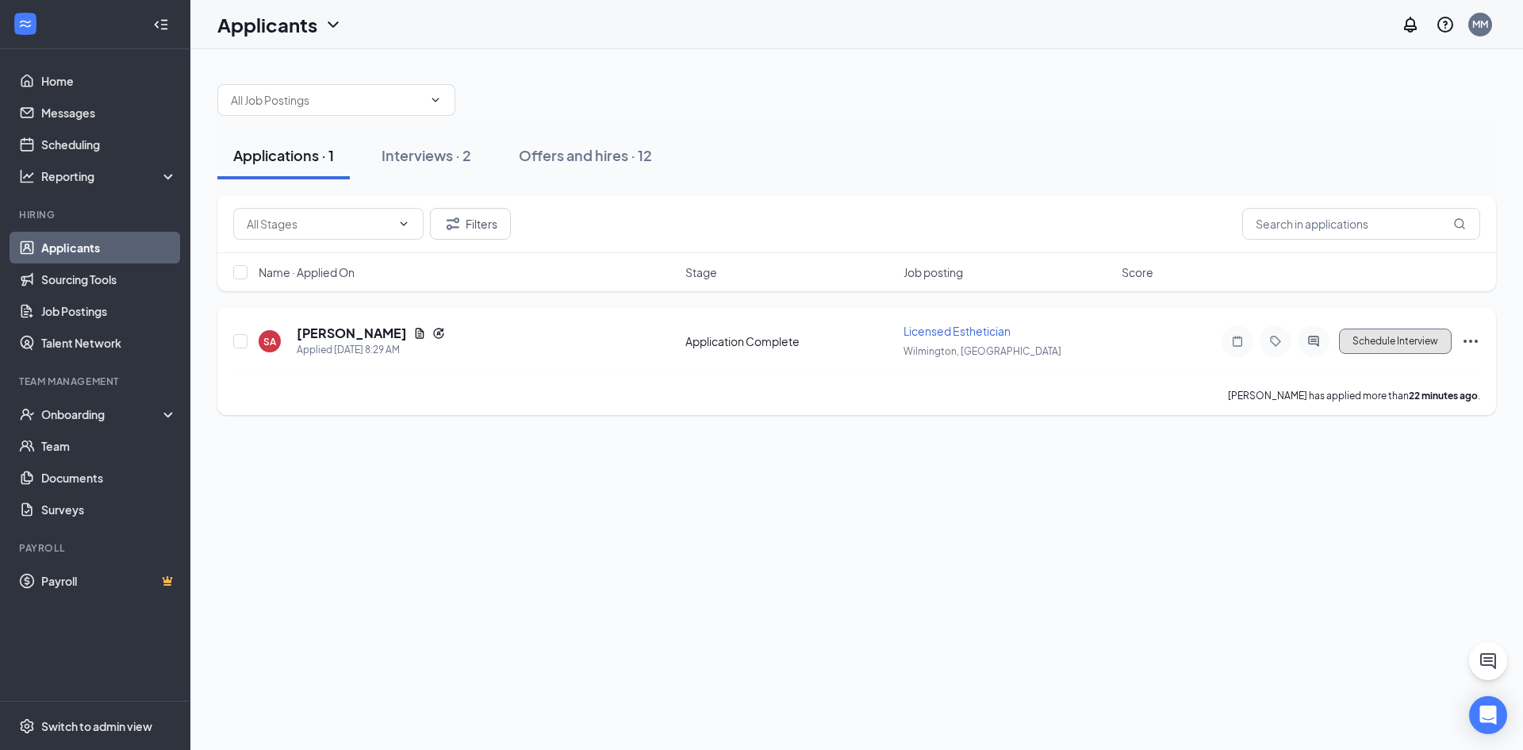  What do you see at coordinates (327, 100) in the screenshot?
I see `input: All Job Postings` at bounding box center [327, 100].